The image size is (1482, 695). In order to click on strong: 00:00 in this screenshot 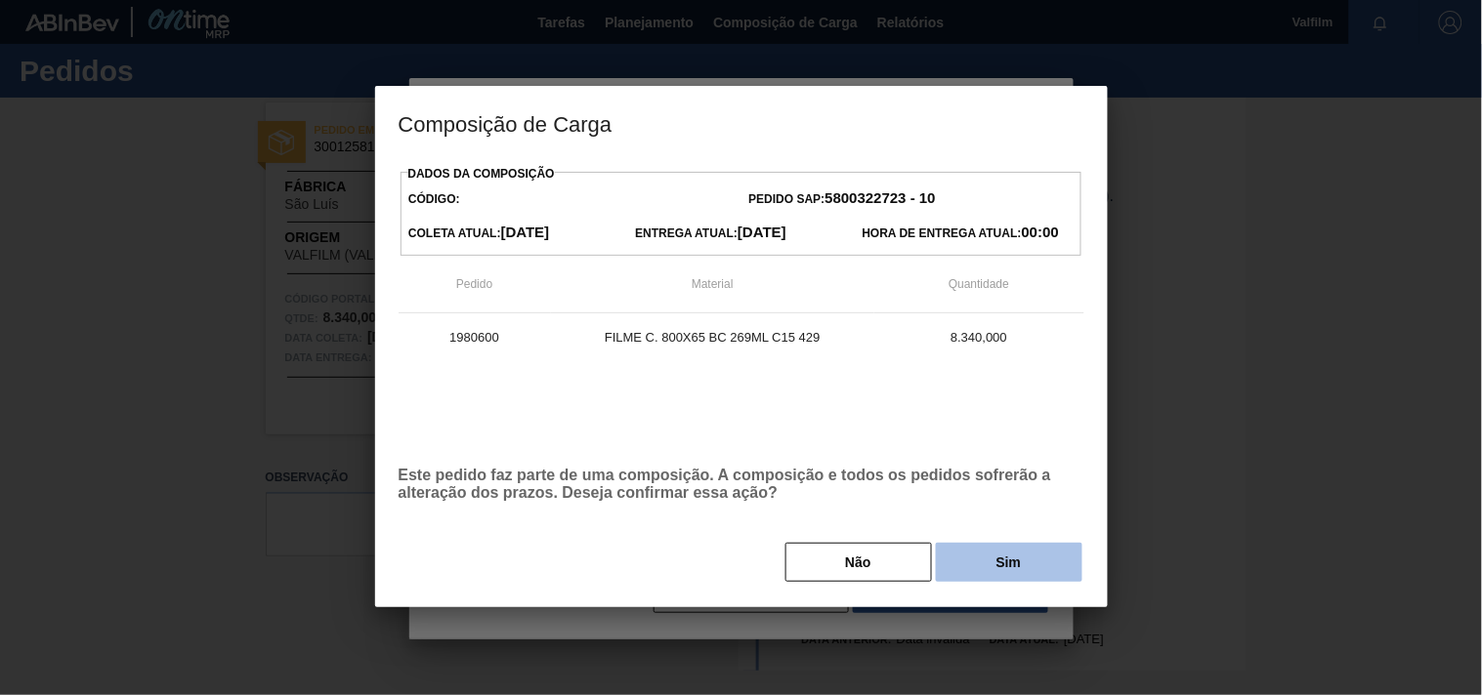, I will do `click(1040, 231)`.